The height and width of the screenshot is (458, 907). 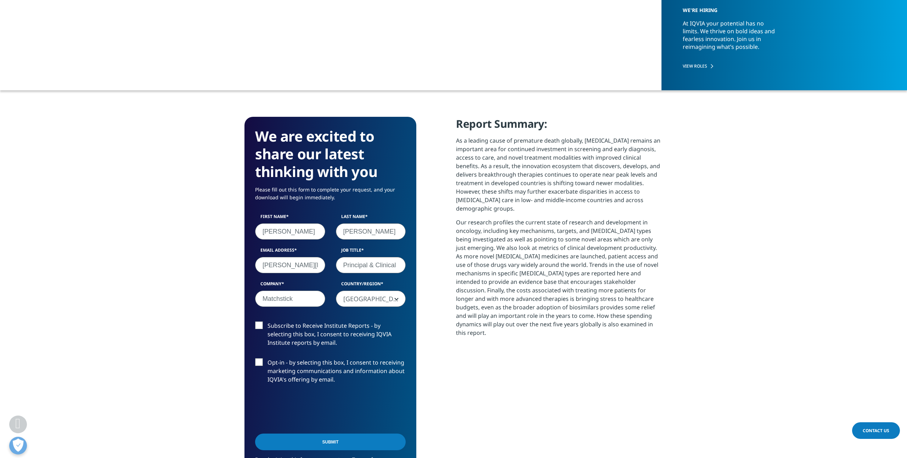 I want to click on label: Last Name, so click(x=371, y=219).